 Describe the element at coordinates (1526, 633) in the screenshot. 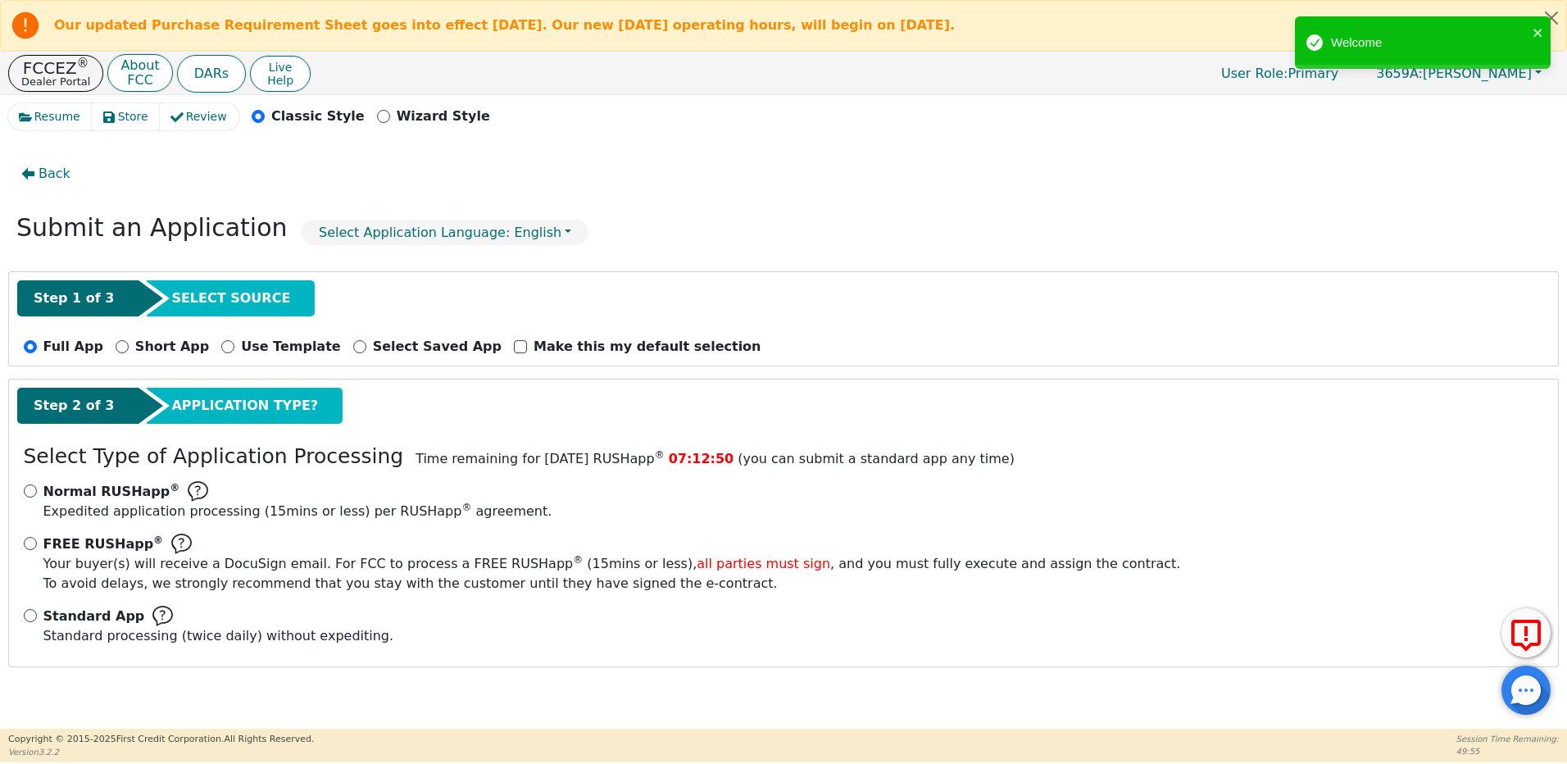

I see `button: Report Error to FCC` at that location.